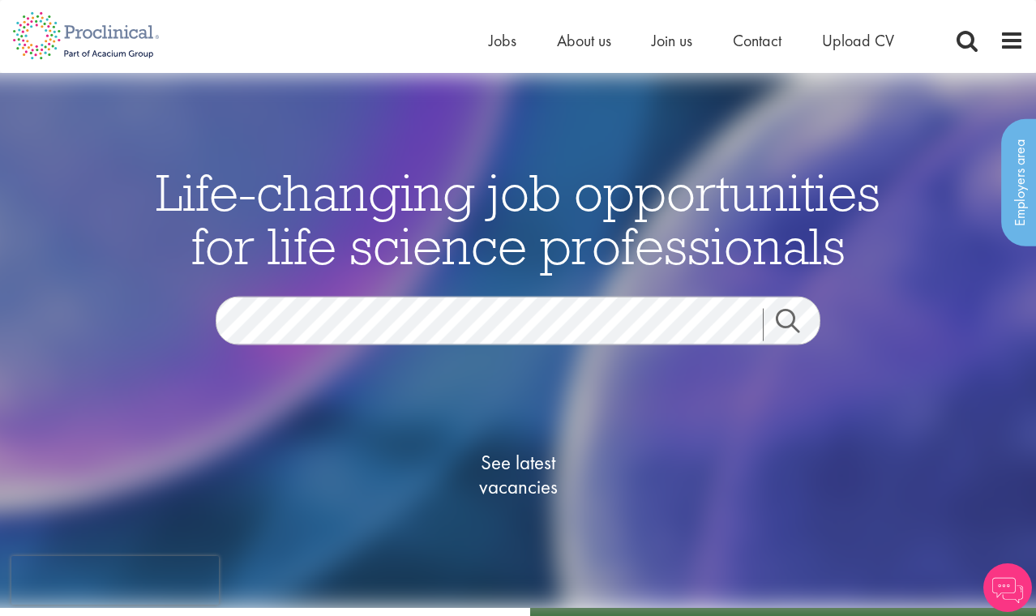  Describe the element at coordinates (518, 475) in the screenshot. I see `span: See latest vacancies` at that location.